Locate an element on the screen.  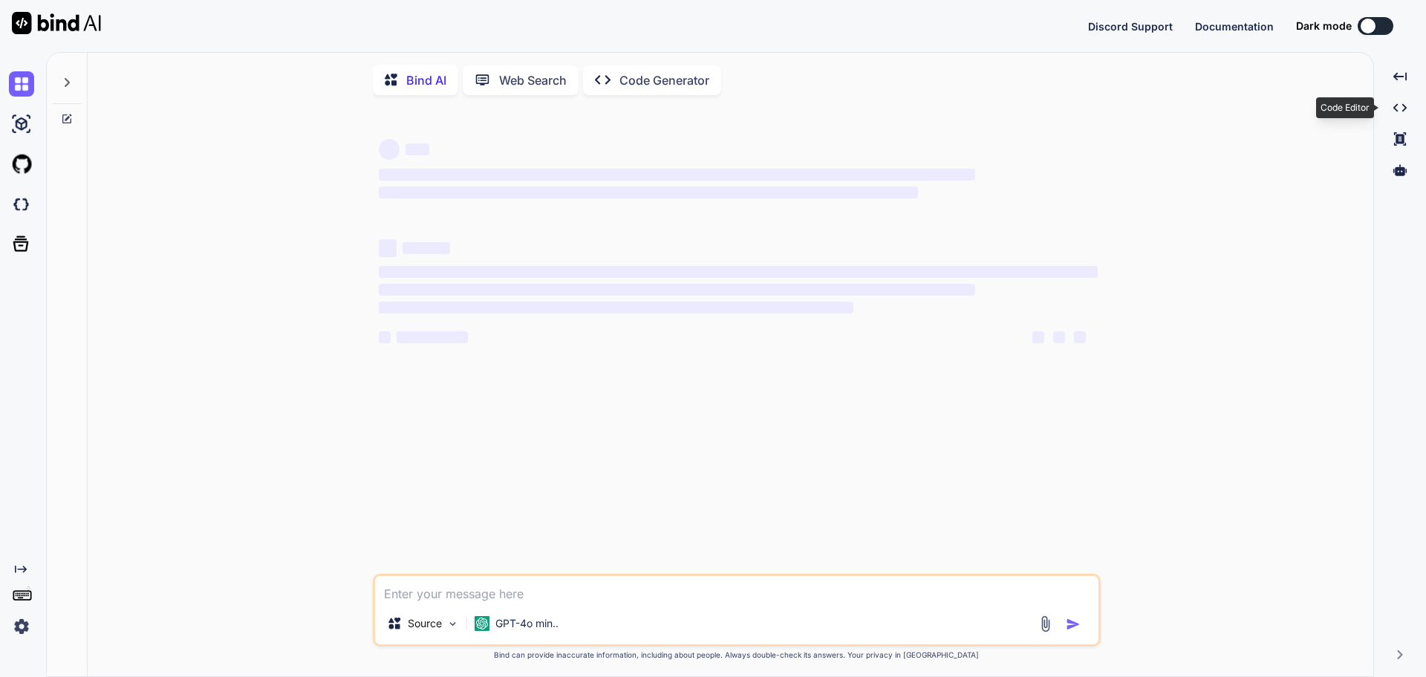
div: Code Editor is located at coordinates (1345, 108).